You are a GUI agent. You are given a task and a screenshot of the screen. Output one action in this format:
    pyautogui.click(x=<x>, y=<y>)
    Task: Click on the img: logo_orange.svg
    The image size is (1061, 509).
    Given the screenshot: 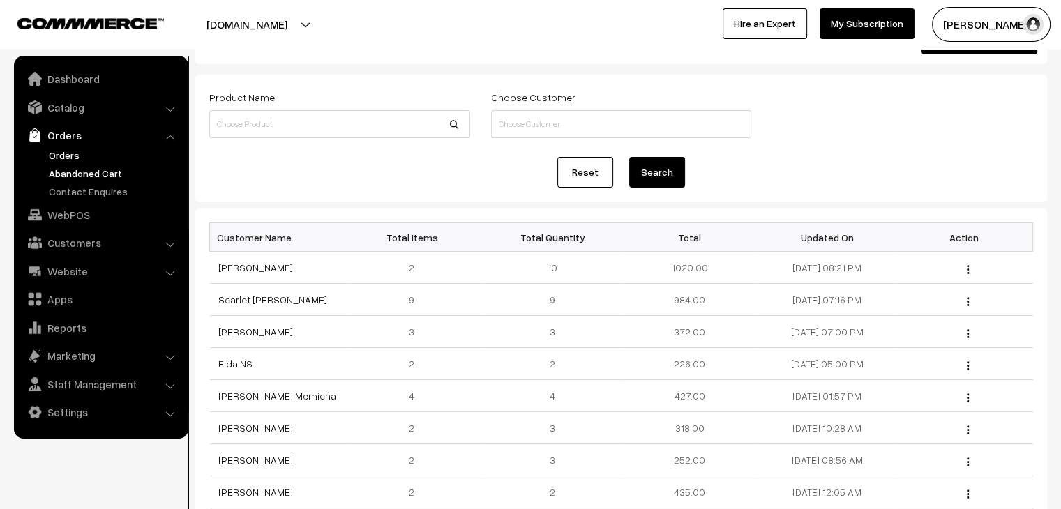 What is the action you would take?
    pyautogui.click(x=28, y=28)
    